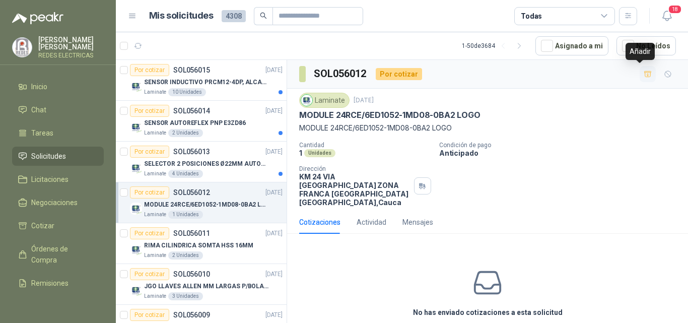 This screenshot has width=688, height=323. What do you see at coordinates (355, 169) in the screenshot?
I see `p: Dirección` at bounding box center [355, 169].